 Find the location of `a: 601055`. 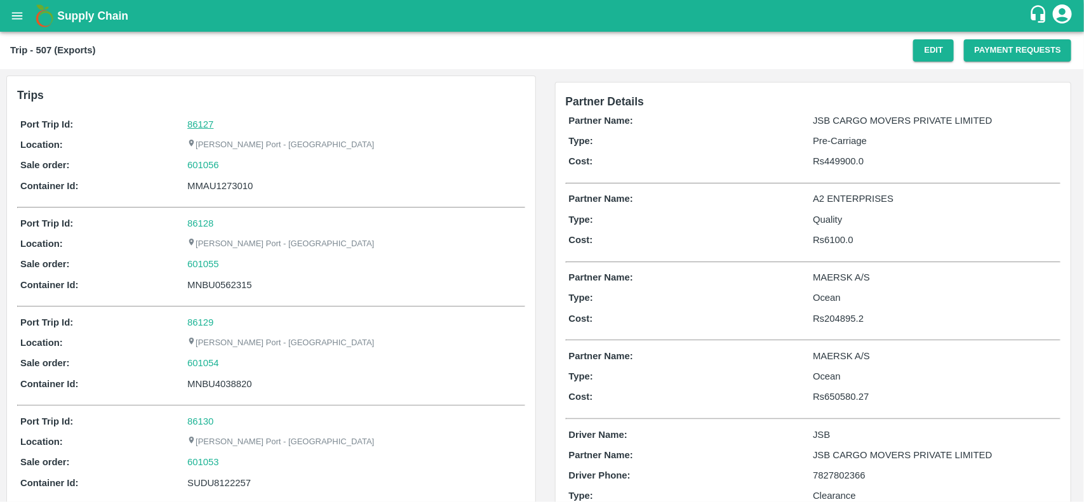

a: 601055 is located at coordinates (203, 264).